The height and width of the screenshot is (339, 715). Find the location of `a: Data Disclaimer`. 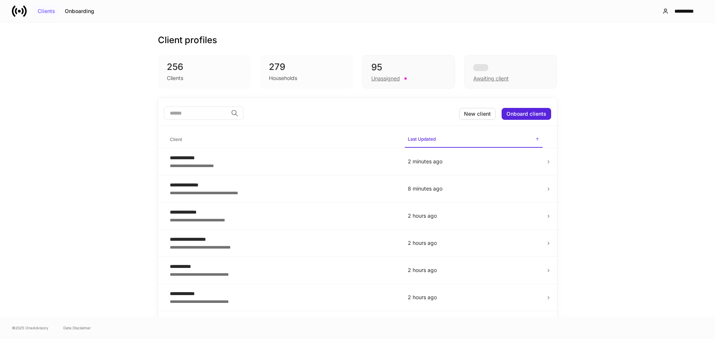

a: Data Disclaimer is located at coordinates (77, 328).